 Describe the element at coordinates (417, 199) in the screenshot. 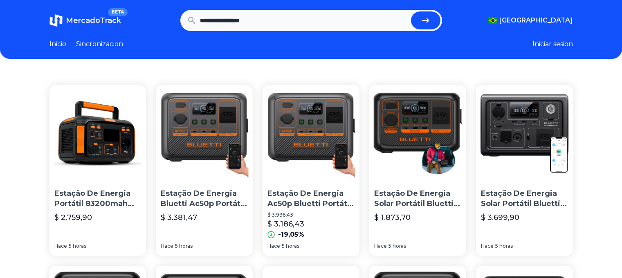

I see `p: Estação De Energia Solar Portátil Bluetti 300w/230wh Ac2p` at that location.